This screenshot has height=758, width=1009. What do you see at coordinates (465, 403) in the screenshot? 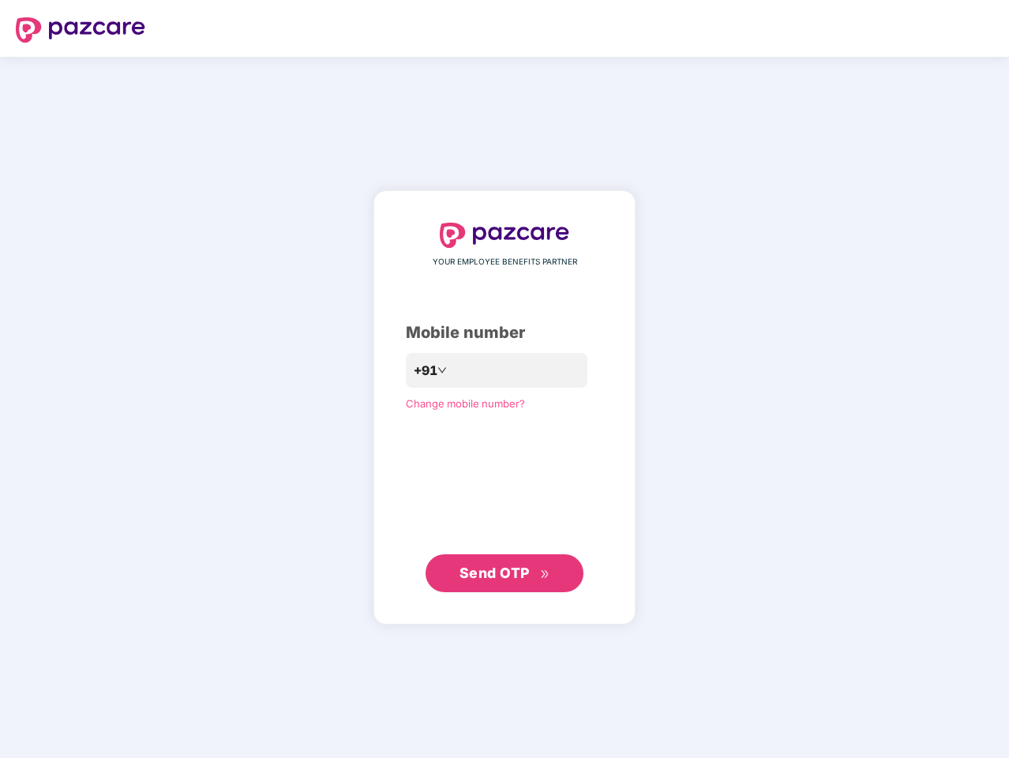
I see `span: Change mobile number?` at bounding box center [465, 403].